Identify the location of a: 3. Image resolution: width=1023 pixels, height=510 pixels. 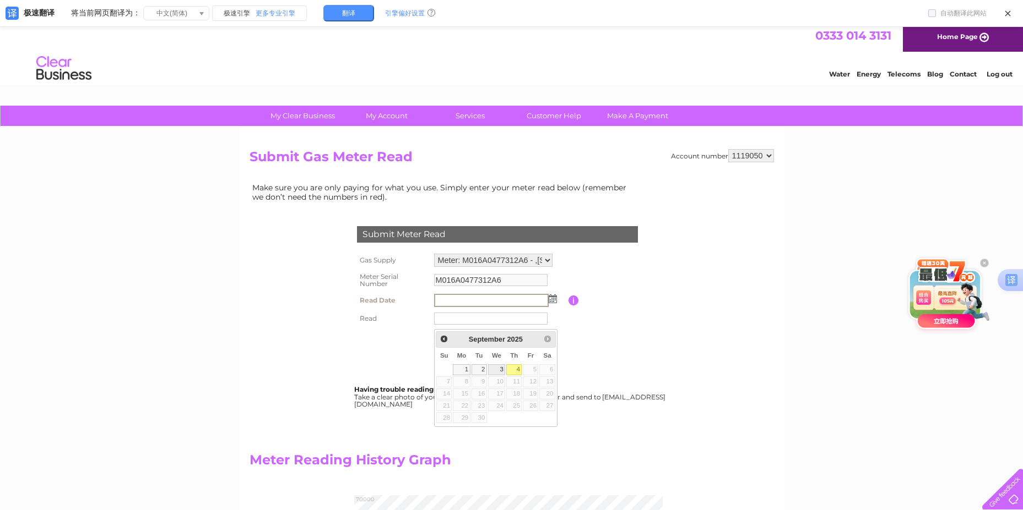
(497, 370).